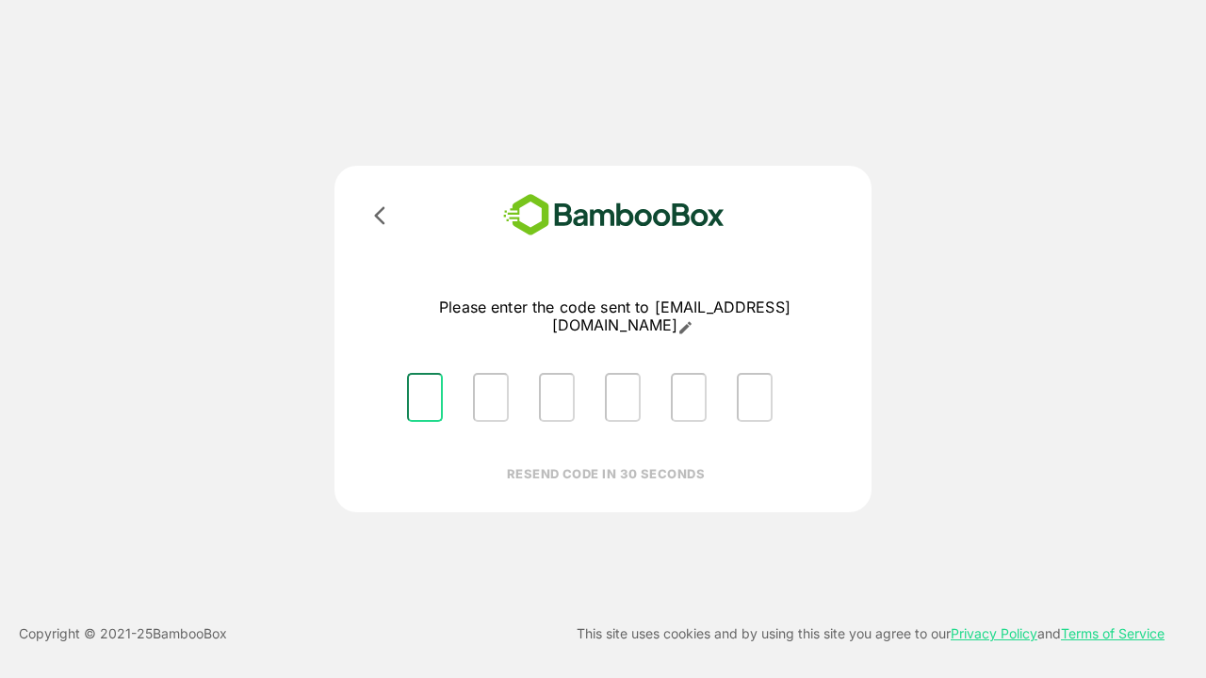 The image size is (1206, 678). What do you see at coordinates (755, 398) in the screenshot?
I see `input: Please enter OTP character 6` at bounding box center [755, 398].